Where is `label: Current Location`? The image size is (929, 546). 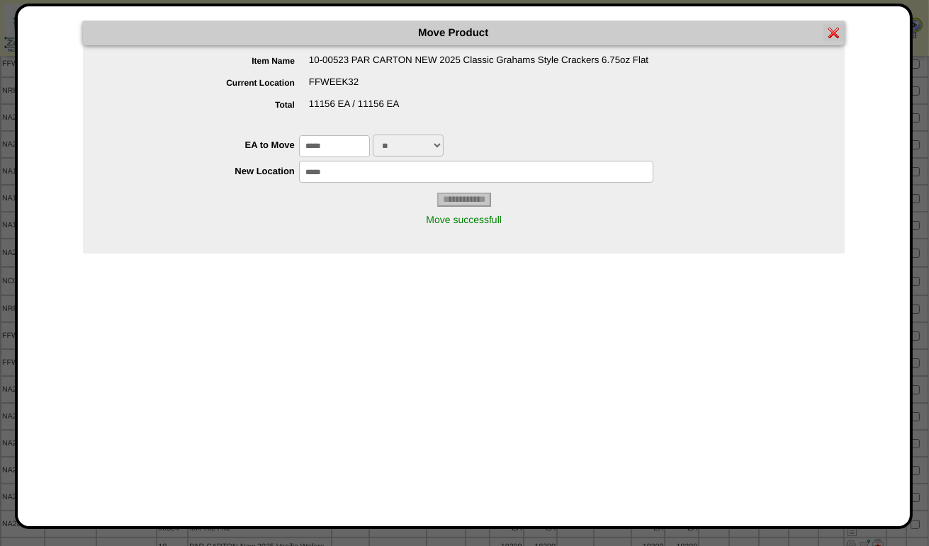
label: Current Location is located at coordinates (210, 83).